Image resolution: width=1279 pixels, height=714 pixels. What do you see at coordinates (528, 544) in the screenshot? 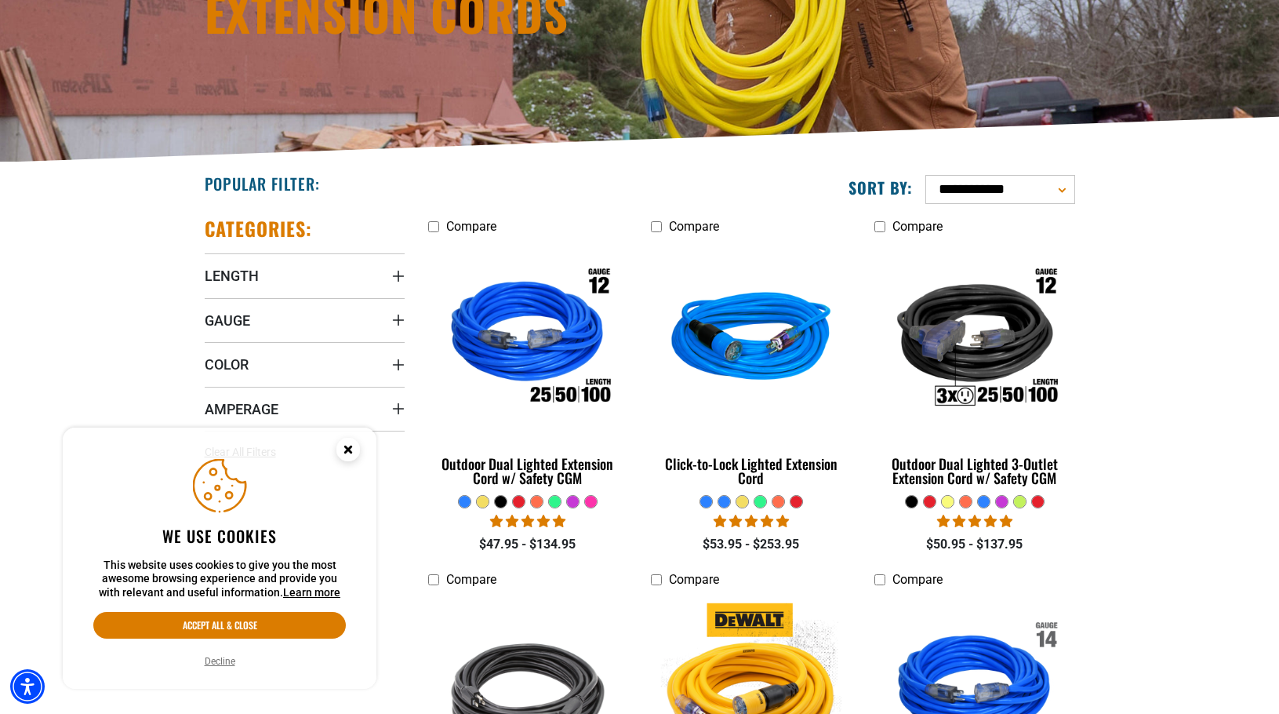
I see `div: $47.95 - $134.95` at bounding box center [528, 544].